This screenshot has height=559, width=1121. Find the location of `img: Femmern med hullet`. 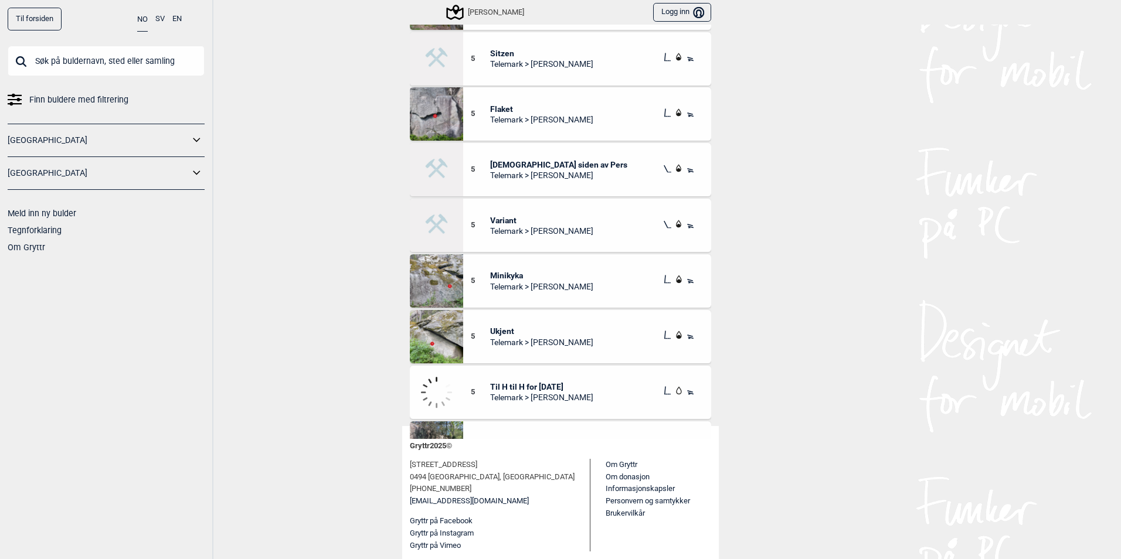

img: Femmern med hullet is located at coordinates (436, 448).